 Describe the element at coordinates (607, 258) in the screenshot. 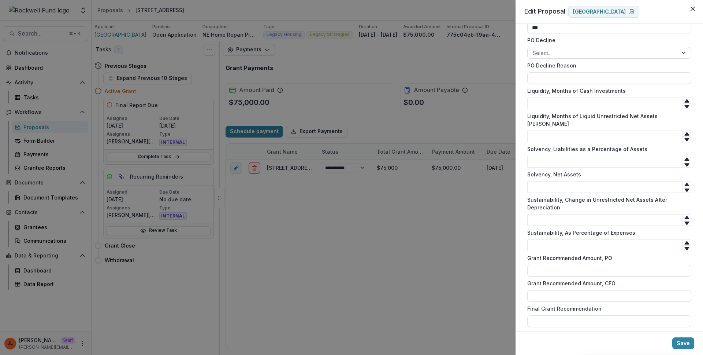

I see `label: Grant Recommended Amount, PO` at that location.